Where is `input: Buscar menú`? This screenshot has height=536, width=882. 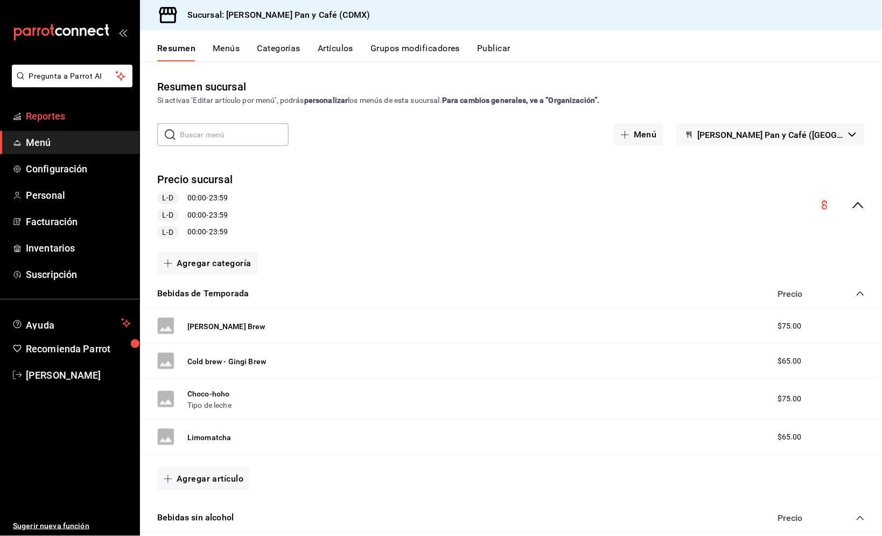
input: Buscar menú is located at coordinates (234, 135).